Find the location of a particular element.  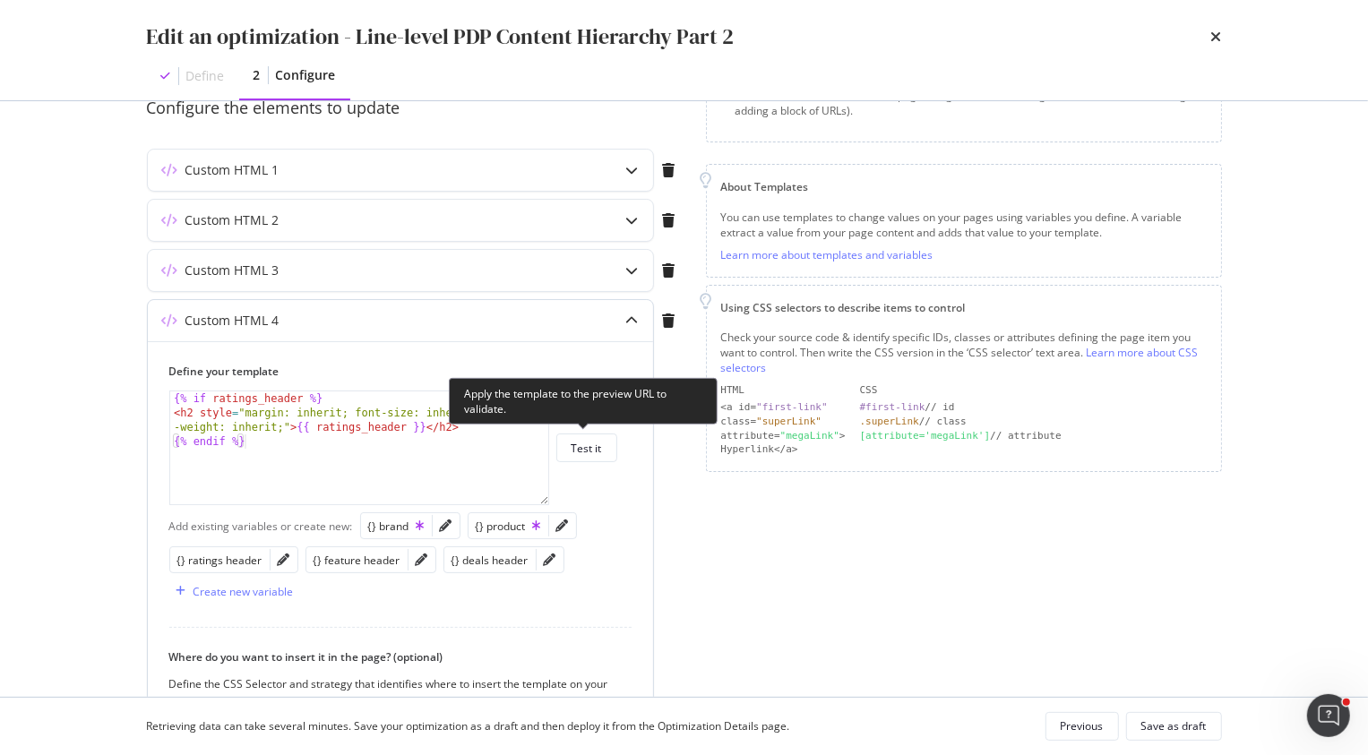

div: Define the CSS Selector and strategy that identifies where to insert the template on your page. is located at coordinates (393, 692).